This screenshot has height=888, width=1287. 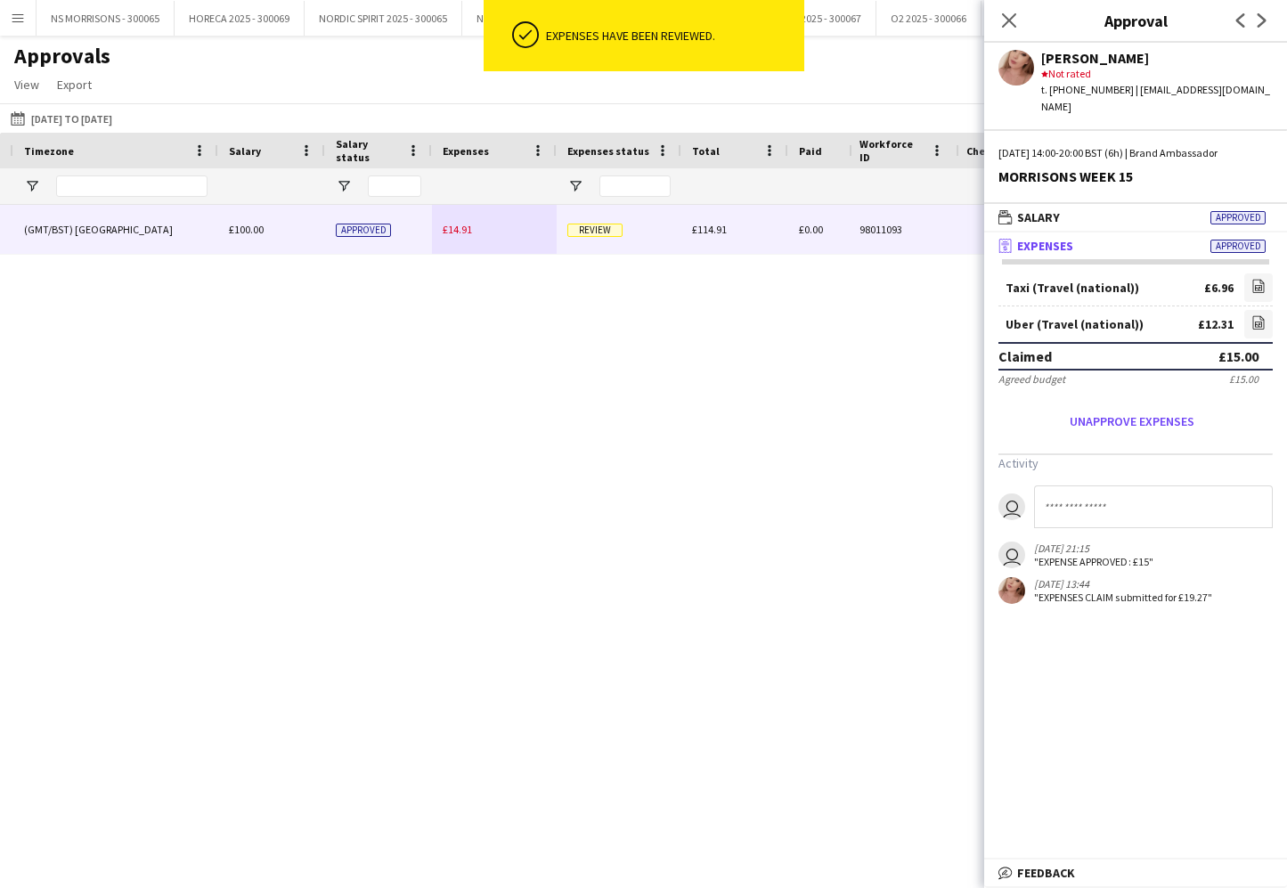 What do you see at coordinates (810, 151) in the screenshot?
I see `span: Paid` at bounding box center [810, 151].